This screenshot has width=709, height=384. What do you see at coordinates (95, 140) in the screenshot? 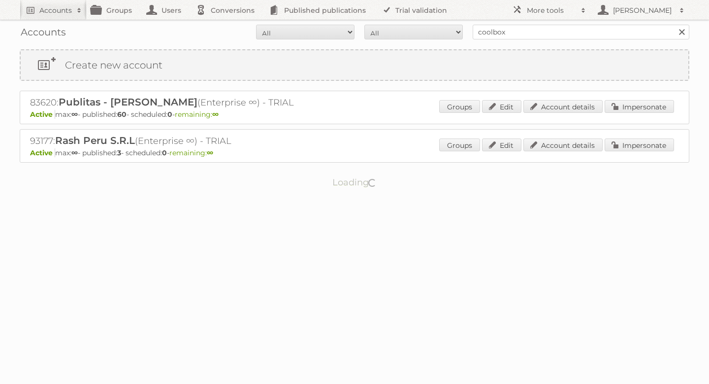
I see `span: Rash Peru S.R.L` at bounding box center [95, 140].